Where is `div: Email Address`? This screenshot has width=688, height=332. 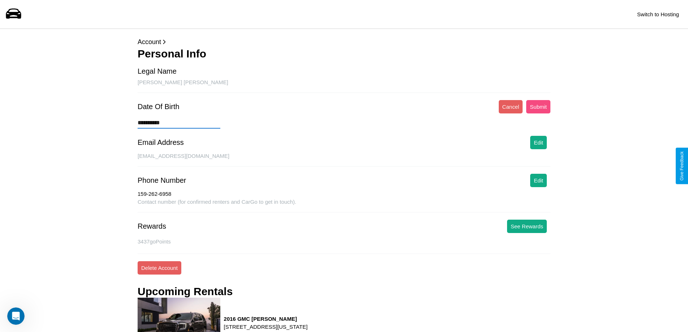 div: Email Address is located at coordinates (161, 142).